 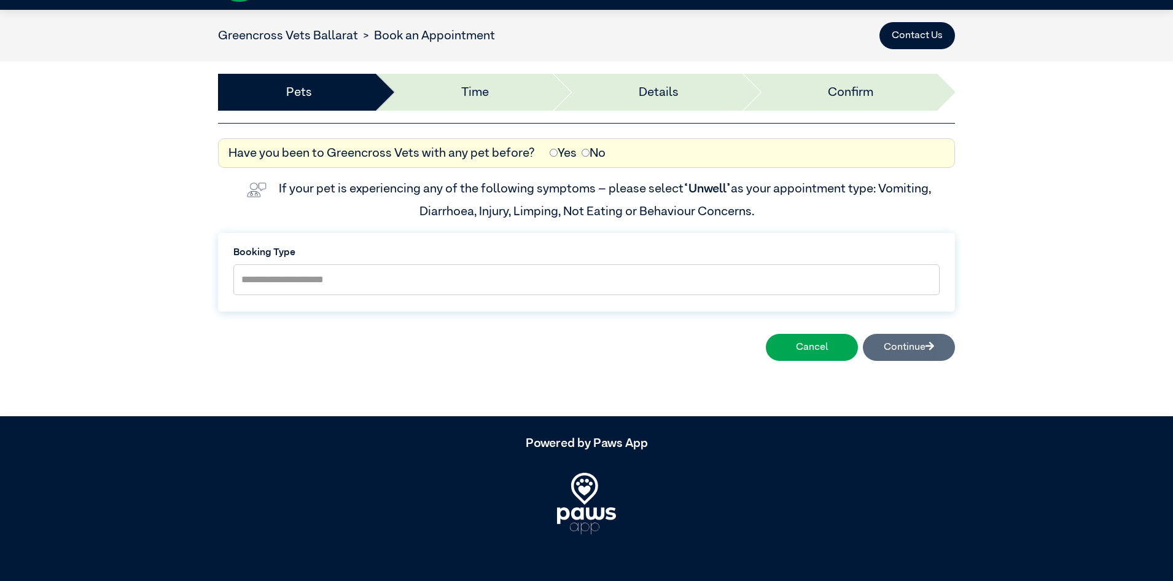 What do you see at coordinates (563, 153) in the screenshot?
I see `label: Yes` at bounding box center [563, 153].